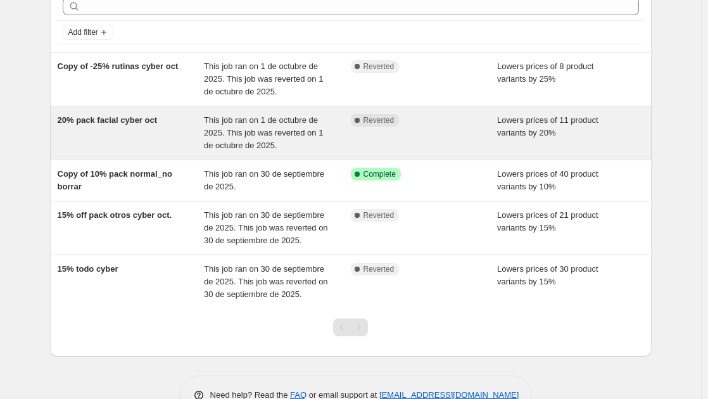 This screenshot has height=399, width=708. I want to click on span: 15% todo cyber, so click(88, 269).